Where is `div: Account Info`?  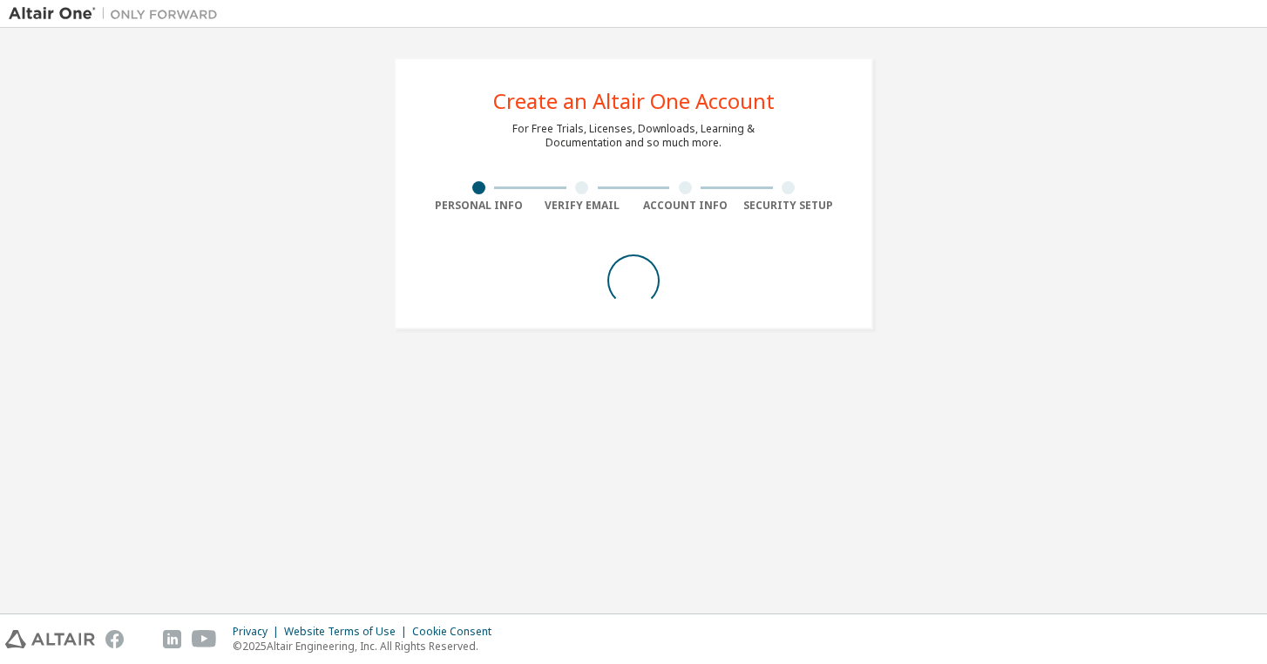
div: Account Info is located at coordinates (685, 206).